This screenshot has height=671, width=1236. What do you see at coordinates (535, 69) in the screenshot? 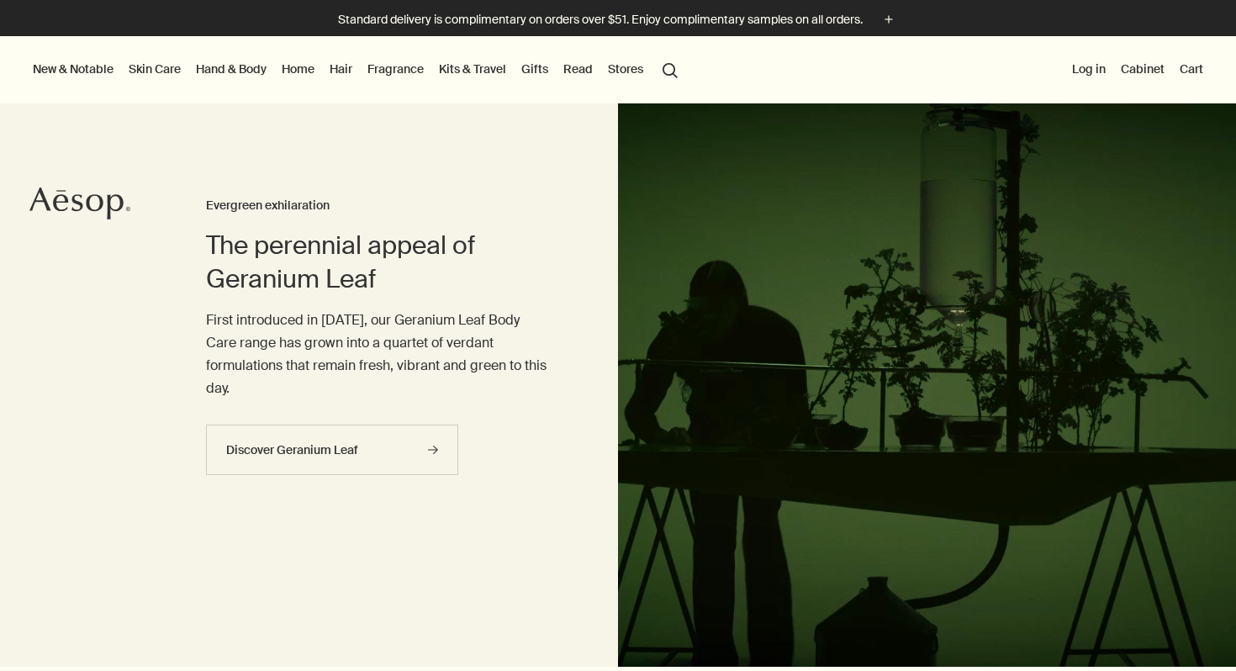
I see `a: Gifts` at bounding box center [535, 69].